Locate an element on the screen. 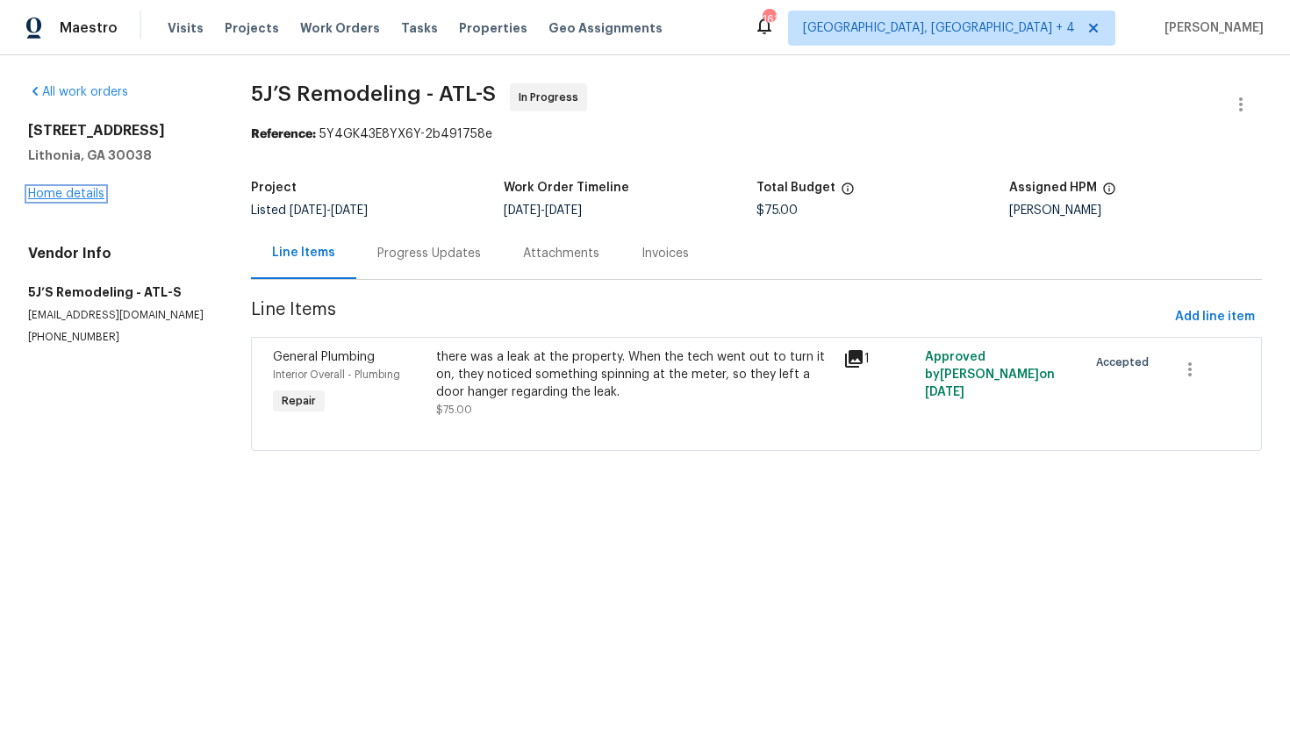 The height and width of the screenshot is (730, 1290). div: Line Items is located at coordinates (304, 253).